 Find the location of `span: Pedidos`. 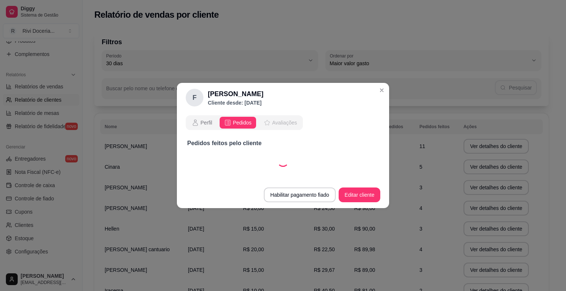

span: Pedidos is located at coordinates (242, 123).